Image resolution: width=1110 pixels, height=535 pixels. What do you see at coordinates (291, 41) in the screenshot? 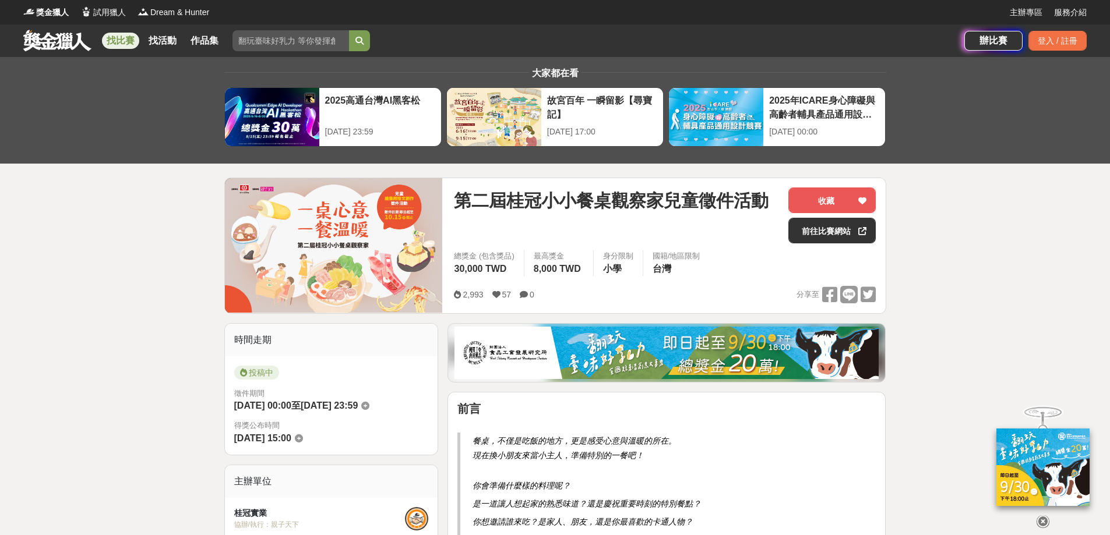
I see `input: 翻玩臺味好乳力 等你發揮創意！` at bounding box center [291, 41].